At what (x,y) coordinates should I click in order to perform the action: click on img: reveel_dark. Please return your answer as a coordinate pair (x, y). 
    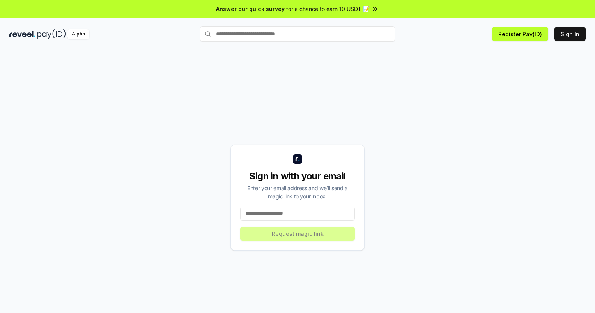
    Looking at the image, I should click on (22, 34).